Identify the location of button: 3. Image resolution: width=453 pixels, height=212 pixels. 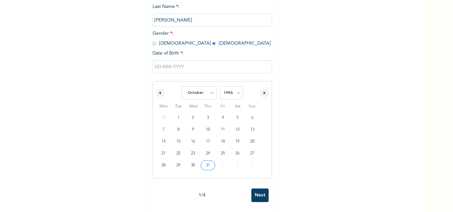
(208, 118).